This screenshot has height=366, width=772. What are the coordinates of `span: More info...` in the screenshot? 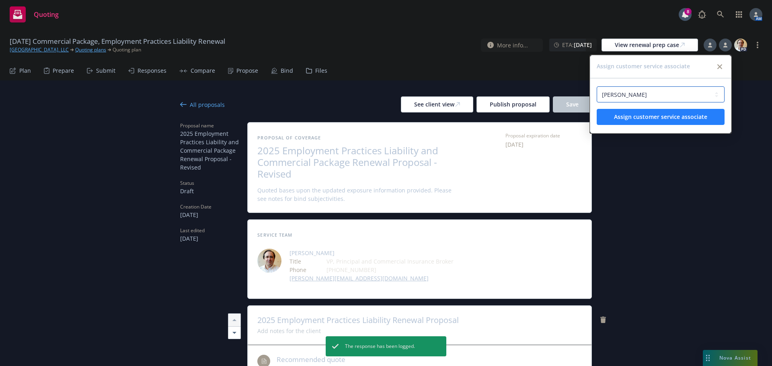 It's located at (512, 45).